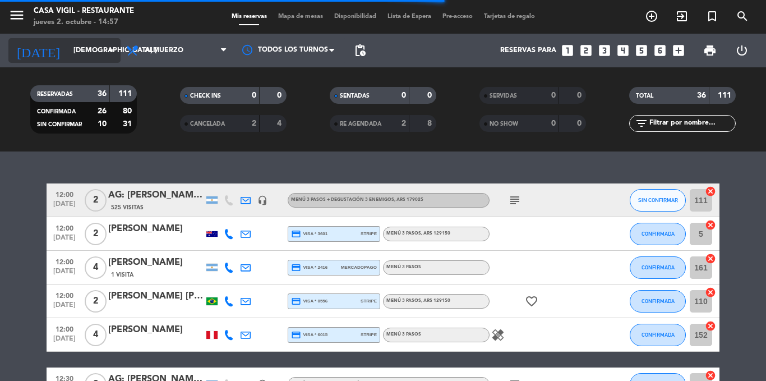 This screenshot has width=766, height=381. I want to click on div: LOG OUT, so click(742, 50).